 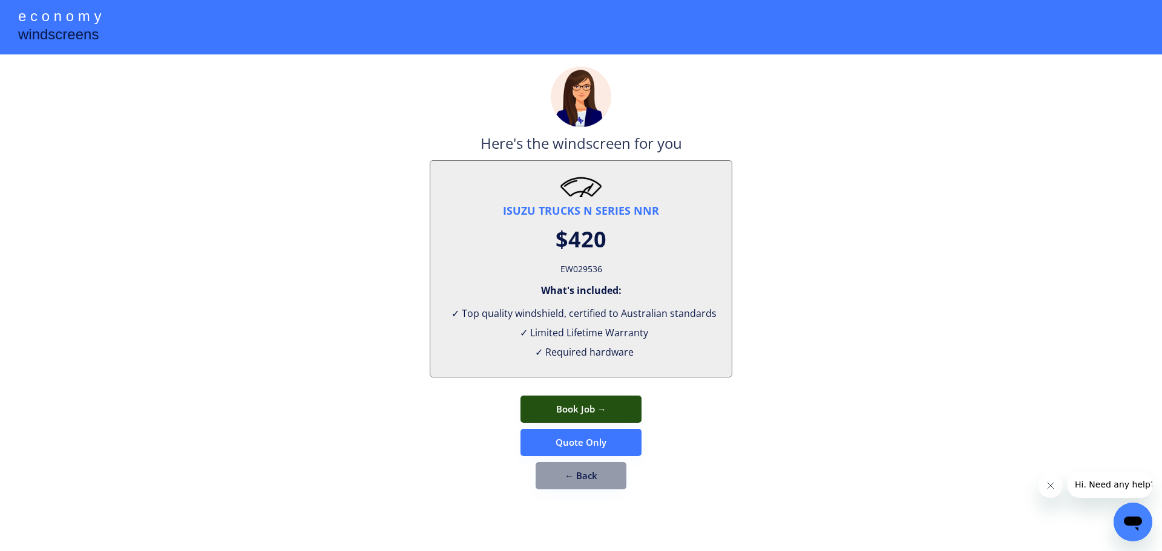 What do you see at coordinates (581, 97) in the screenshot?
I see `img: madeline.png` at bounding box center [581, 97].